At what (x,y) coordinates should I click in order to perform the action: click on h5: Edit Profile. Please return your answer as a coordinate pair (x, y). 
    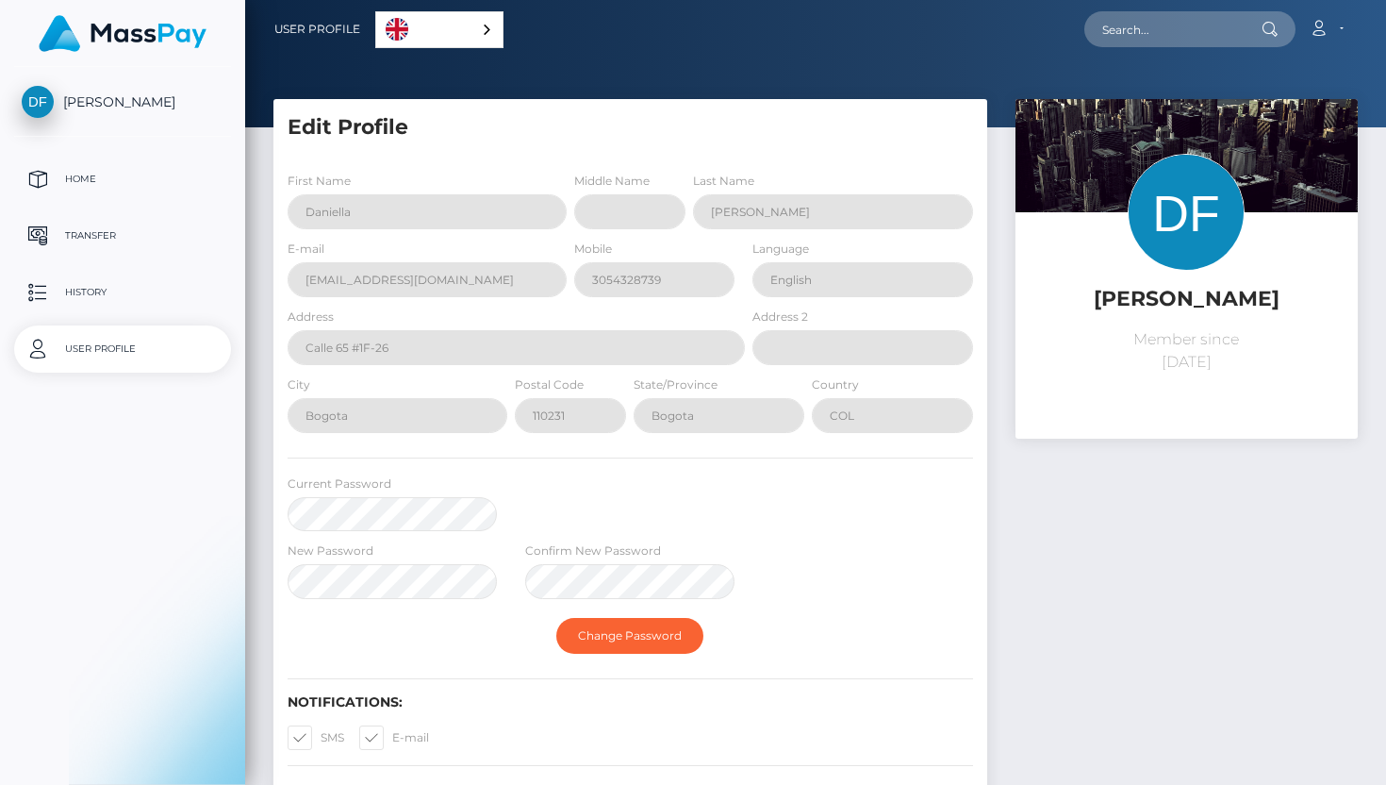
    Looking at the image, I should click on (630, 127).